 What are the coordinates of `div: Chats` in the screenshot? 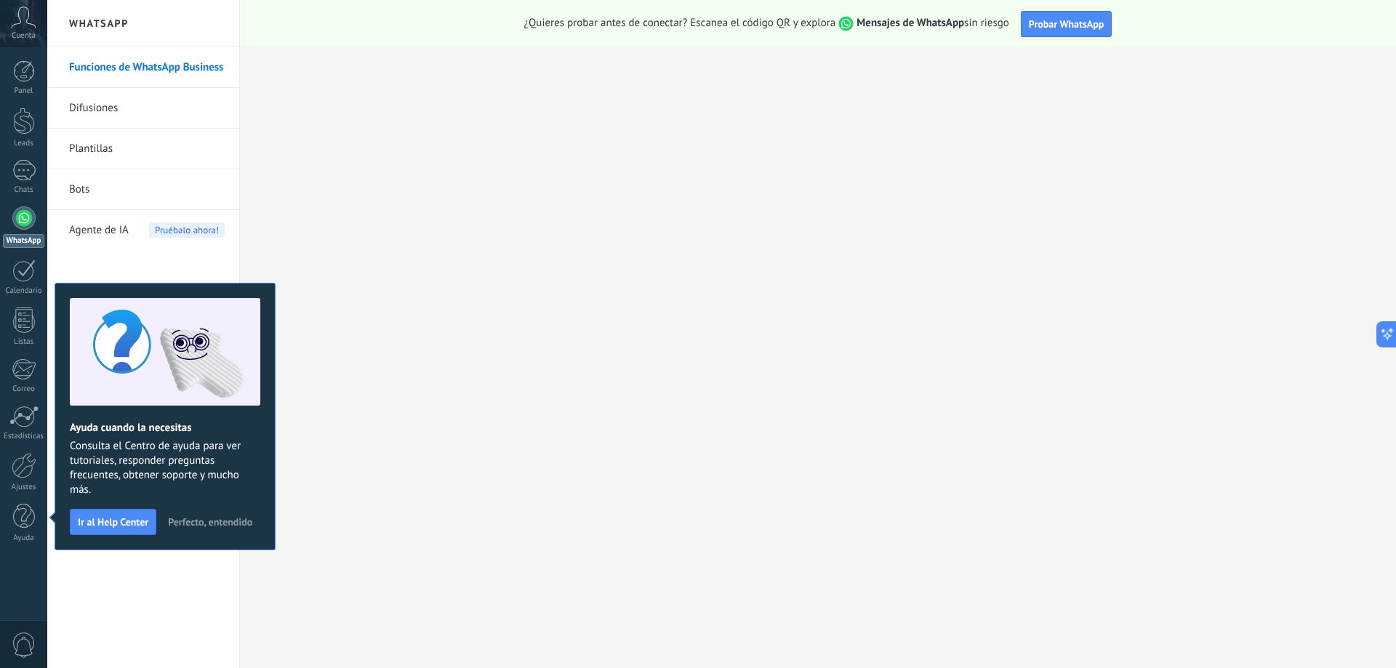 It's located at (24, 190).